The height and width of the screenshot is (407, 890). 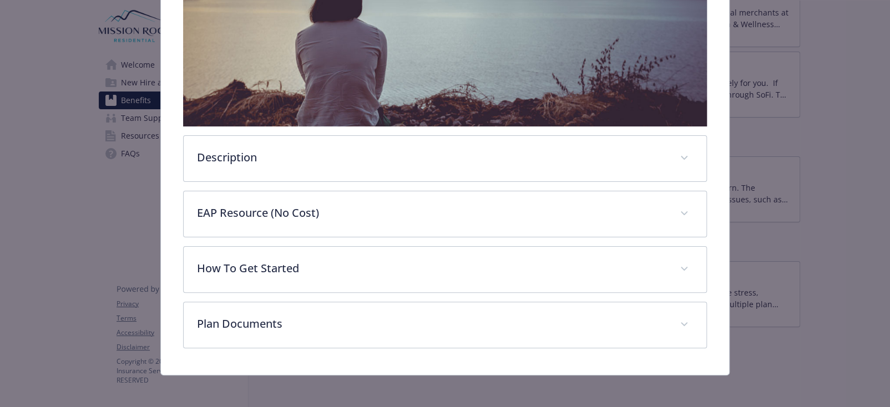 I want to click on p: Description, so click(x=432, y=158).